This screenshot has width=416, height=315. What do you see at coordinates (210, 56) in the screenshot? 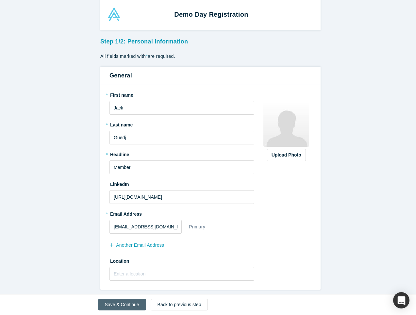
I see `p: All fields marked with are required.` at bounding box center [210, 56].